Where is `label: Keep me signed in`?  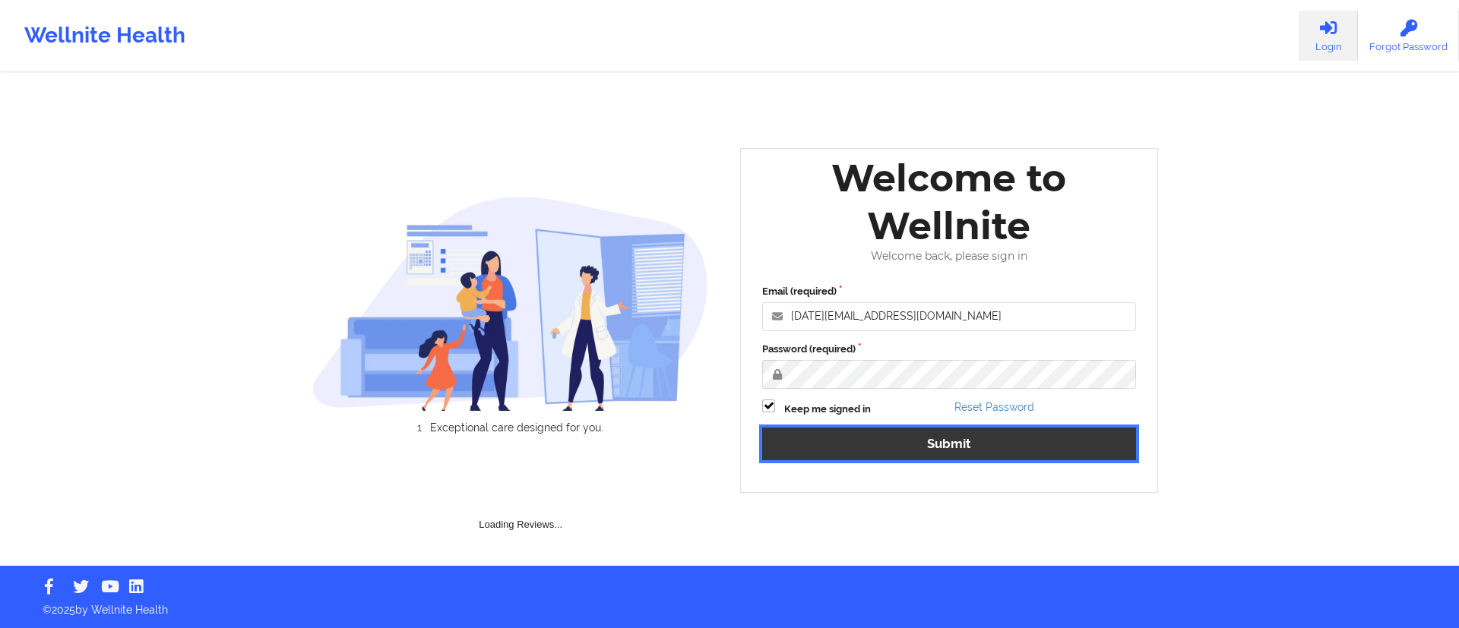
label: Keep me signed in is located at coordinates (828, 410).